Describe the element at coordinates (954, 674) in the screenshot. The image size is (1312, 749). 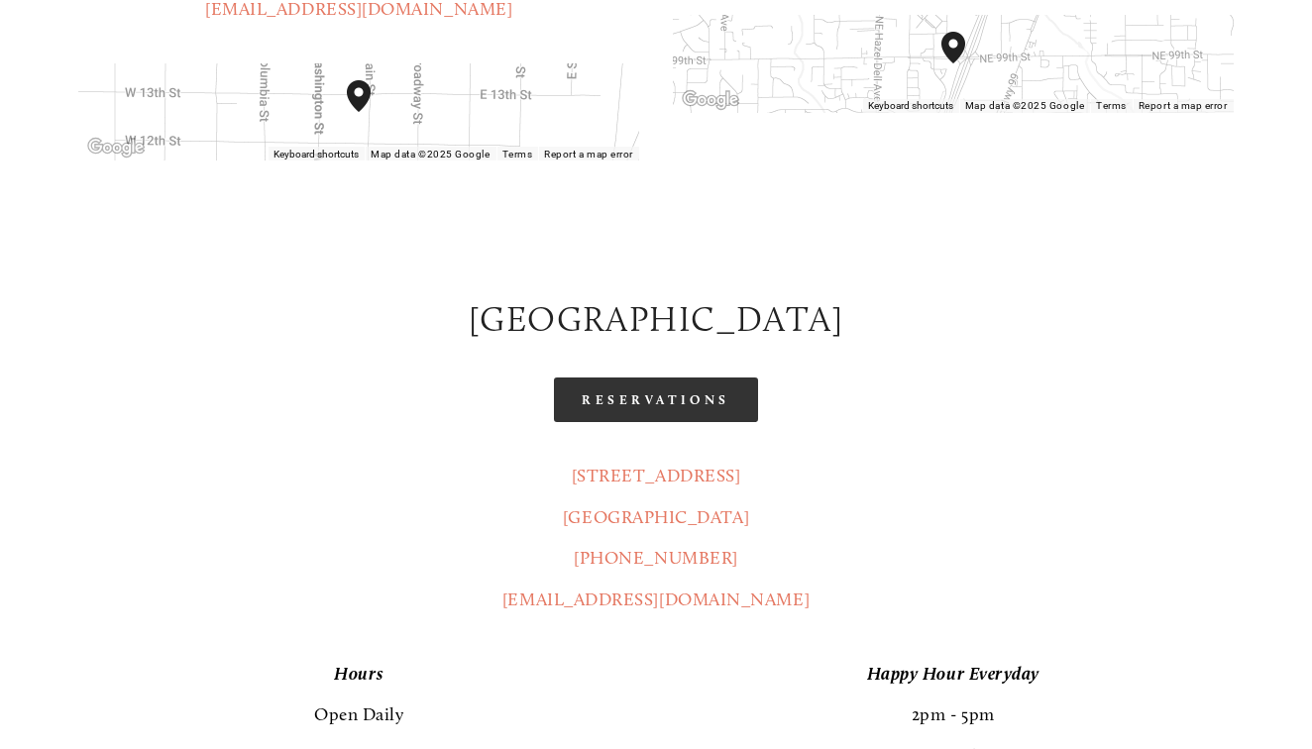
I see `em: Happy Hour Everyday` at that location.